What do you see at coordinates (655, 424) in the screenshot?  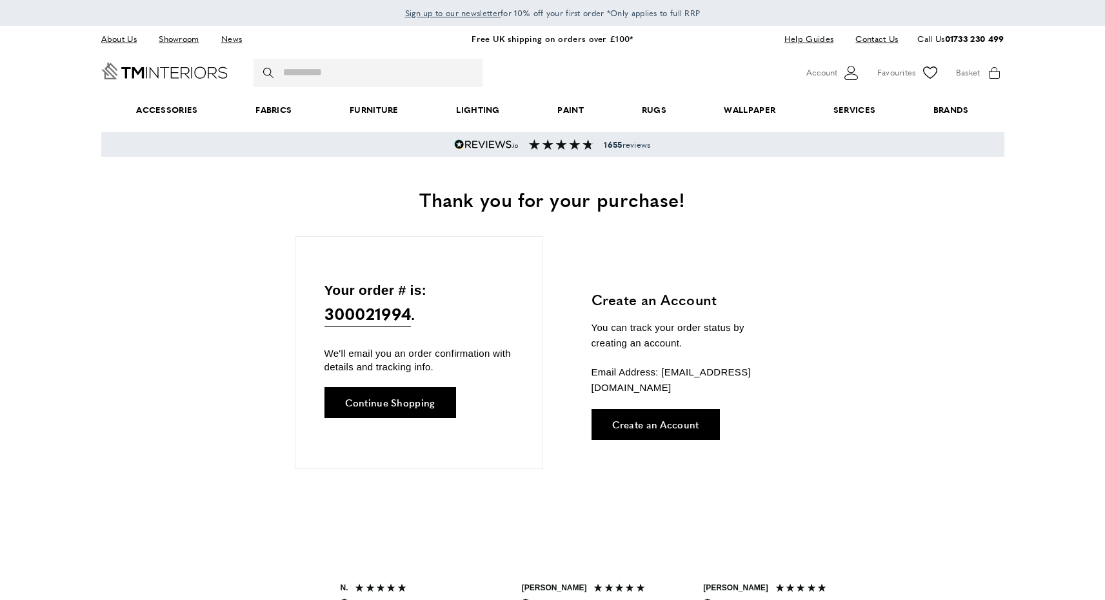 I see `a: Create an Account` at bounding box center [655, 424].